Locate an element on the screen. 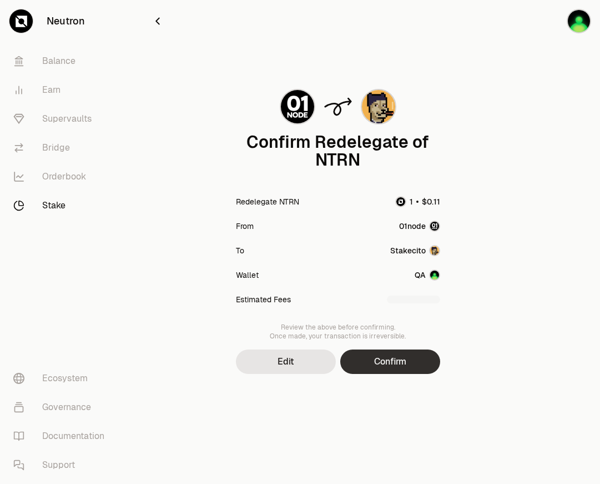 Image resolution: width=600 pixels, height=484 pixels. img: QA is located at coordinates (579, 21).